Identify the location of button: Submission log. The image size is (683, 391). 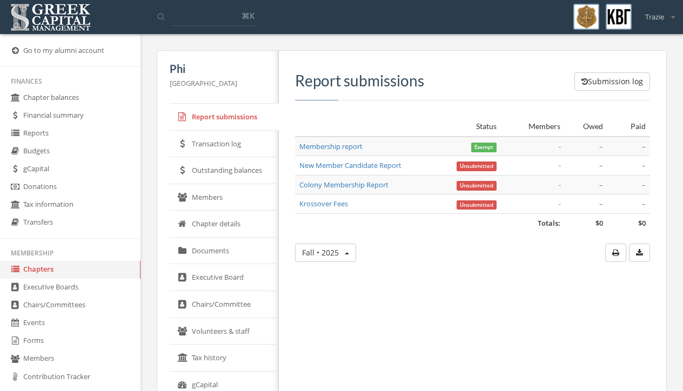
(612, 82).